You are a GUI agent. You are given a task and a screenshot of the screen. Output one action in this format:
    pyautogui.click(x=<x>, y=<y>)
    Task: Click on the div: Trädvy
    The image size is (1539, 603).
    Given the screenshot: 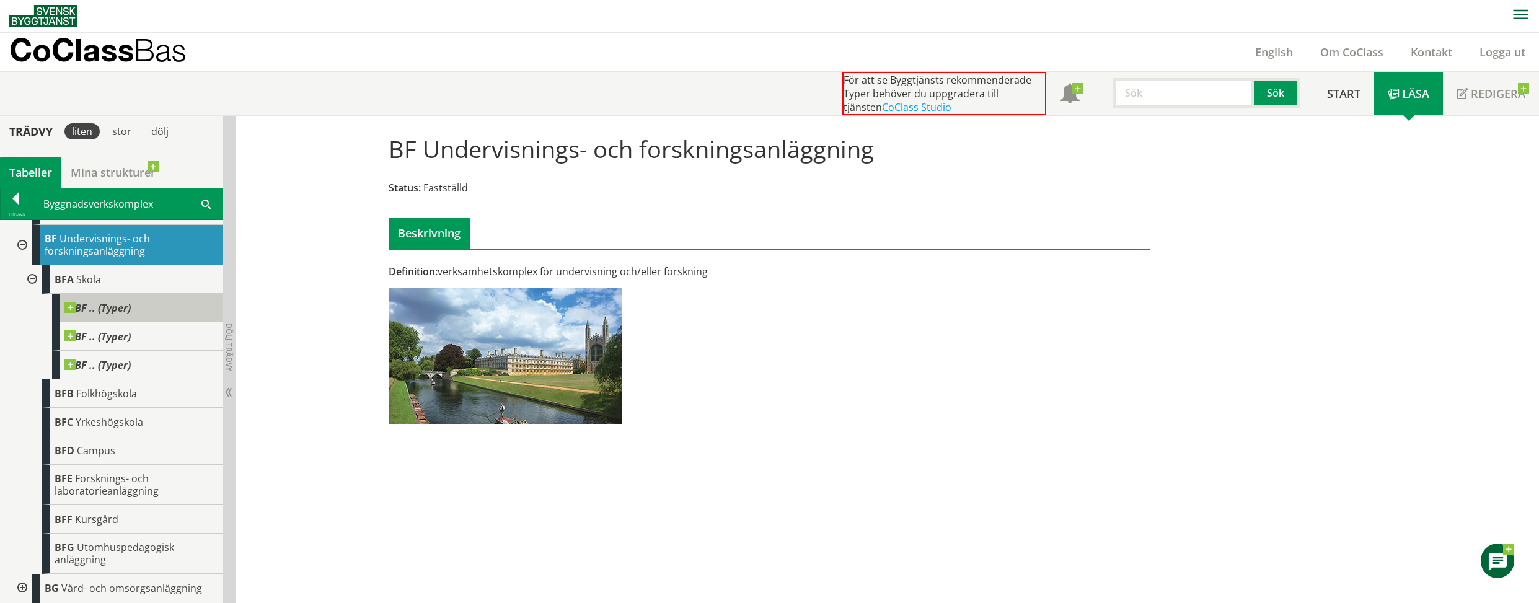 What is the action you would take?
    pyautogui.click(x=31, y=131)
    